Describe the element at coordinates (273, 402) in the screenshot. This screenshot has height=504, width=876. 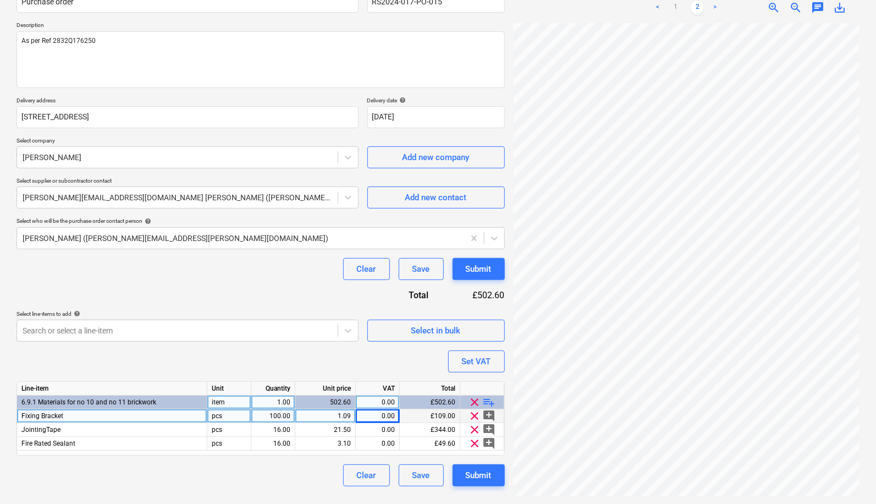
I see `div: 1.00` at that location.